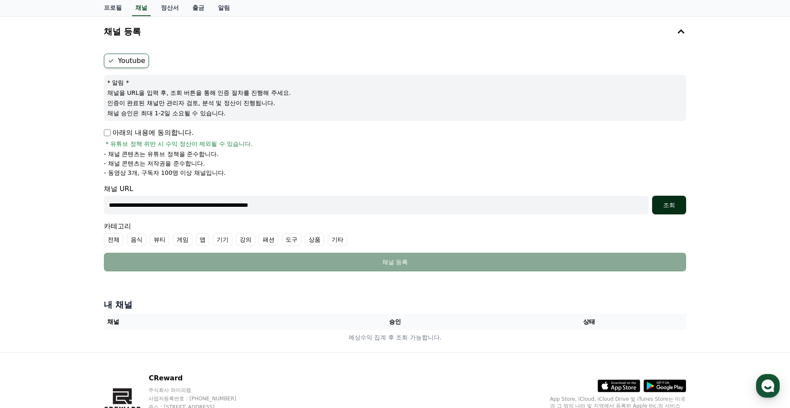  I want to click on a: 대화, so click(83, 280).